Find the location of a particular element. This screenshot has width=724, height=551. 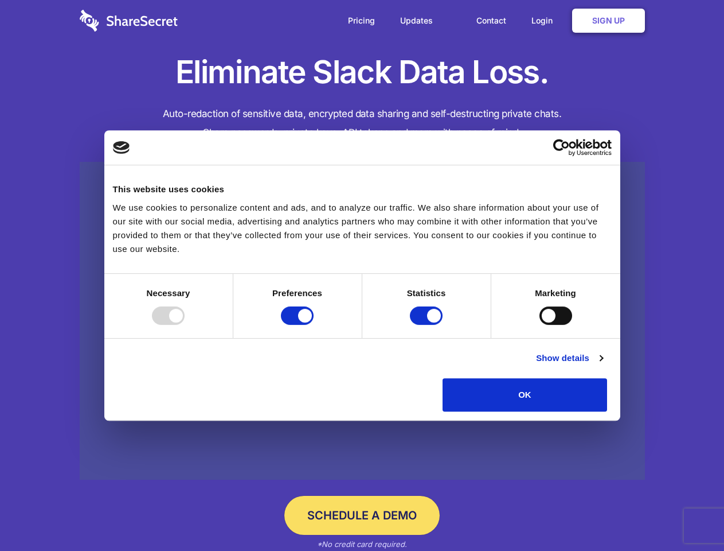

a: Usercentrics Cookiebot - opens in a new window is located at coordinates (562, 147).